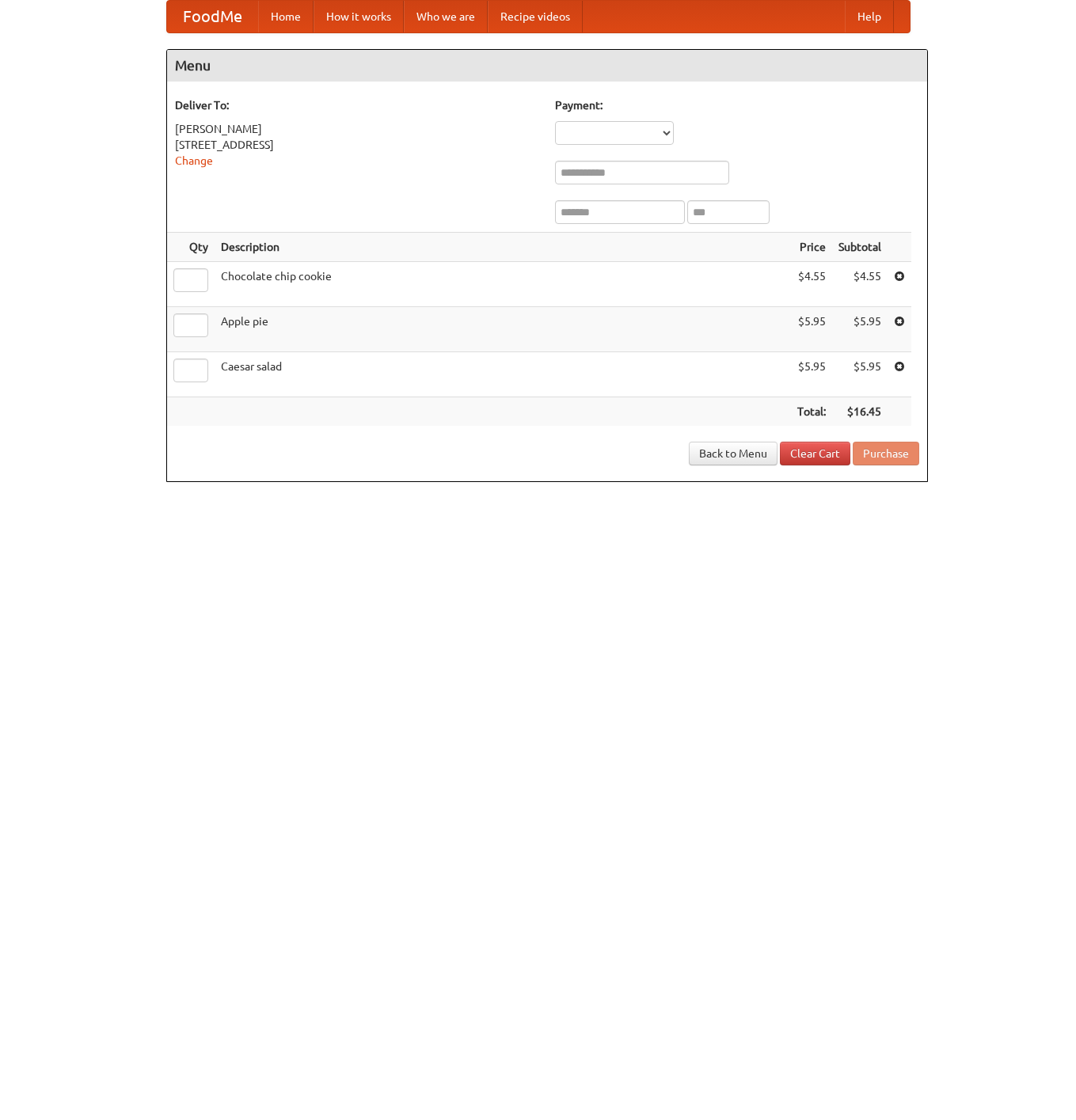 This screenshot has width=1076, height=1120. Describe the element at coordinates (535, 17) in the screenshot. I see `a: Recipe videos` at that location.